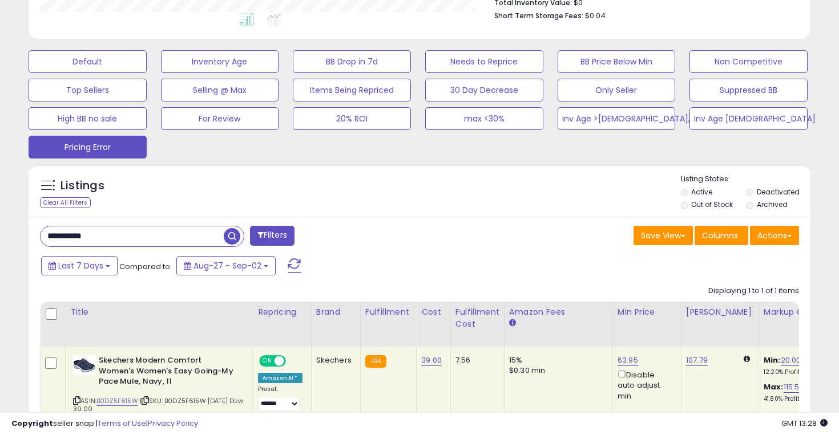 The width and height of the screenshot is (839, 435). I want to click on button: Actions, so click(774, 236).